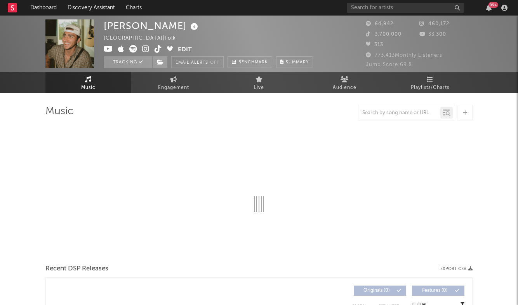 The image size is (518, 305). Describe the element at coordinates (197, 62) in the screenshot. I see `button: Email AlertsOff` at that location.